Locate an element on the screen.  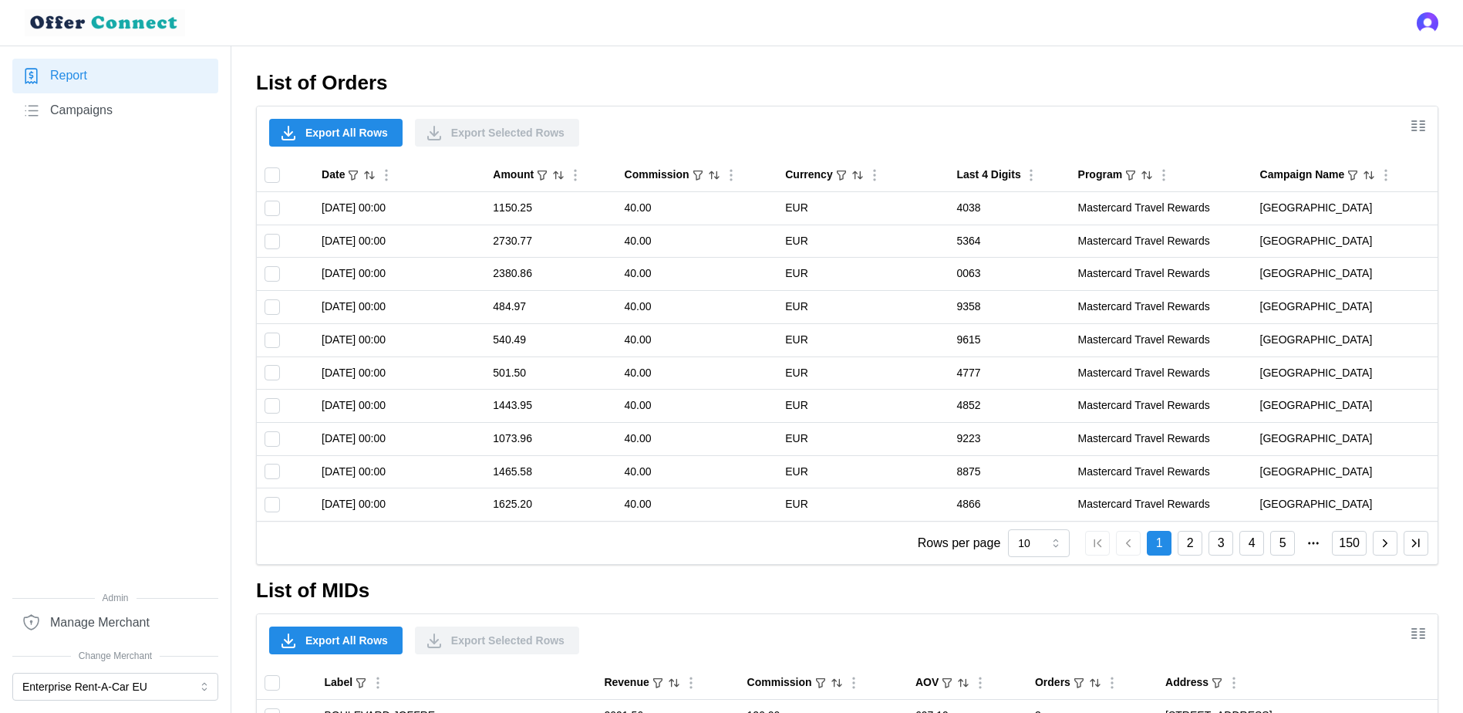
div: Revenue is located at coordinates (626, 683).